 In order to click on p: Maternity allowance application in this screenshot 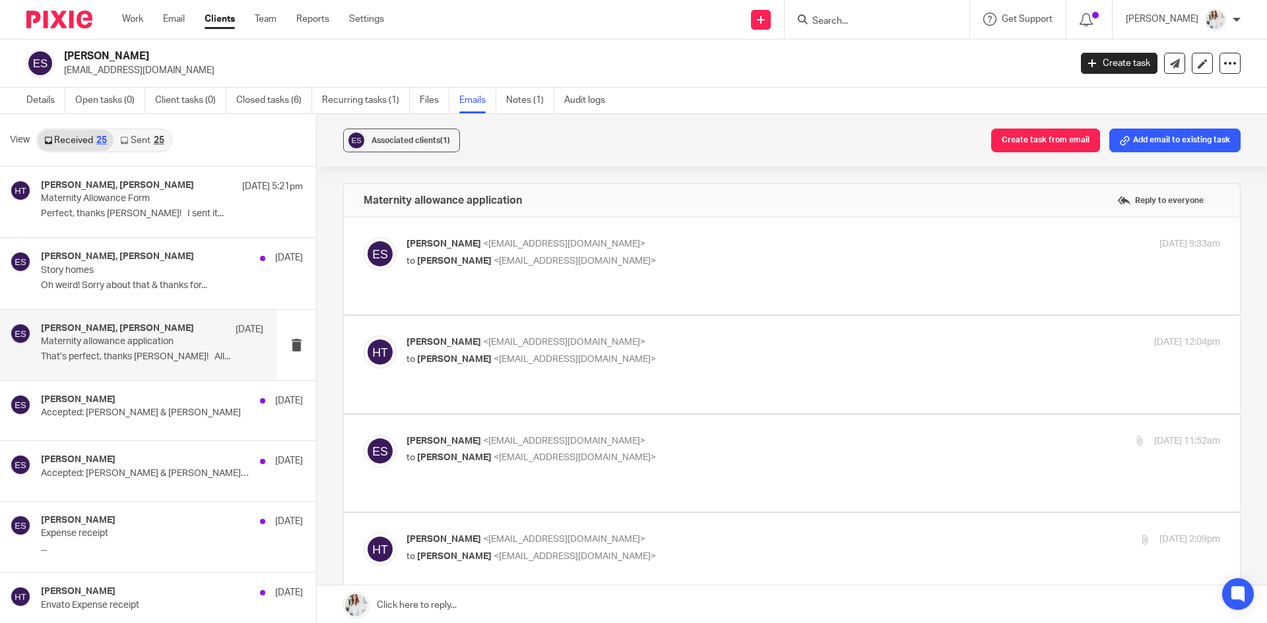, I will do `click(130, 342)`.